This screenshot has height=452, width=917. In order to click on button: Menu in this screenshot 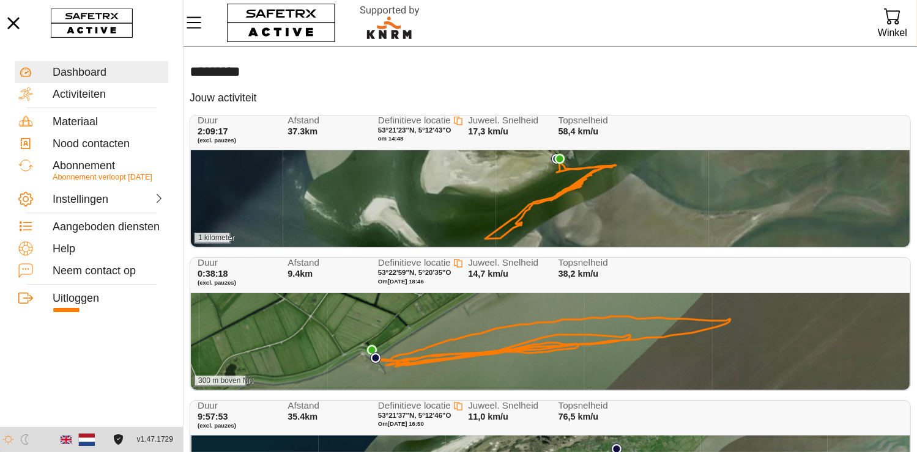, I will do `click(199, 23)`.